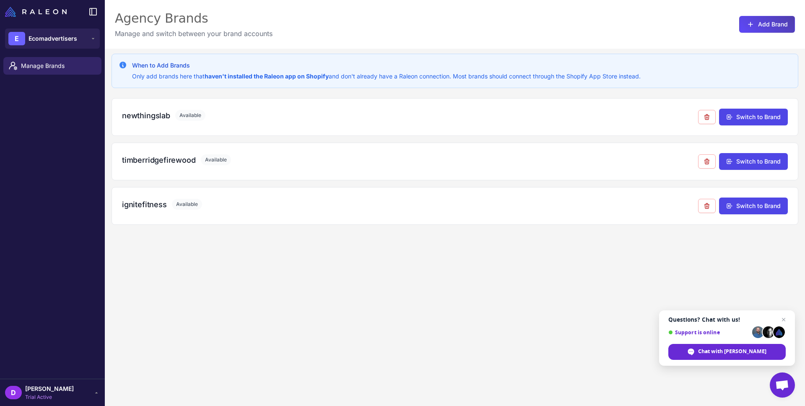 This screenshot has width=805, height=406. Describe the element at coordinates (727, 352) in the screenshot. I see `div: Chat with Raleon` at that location.